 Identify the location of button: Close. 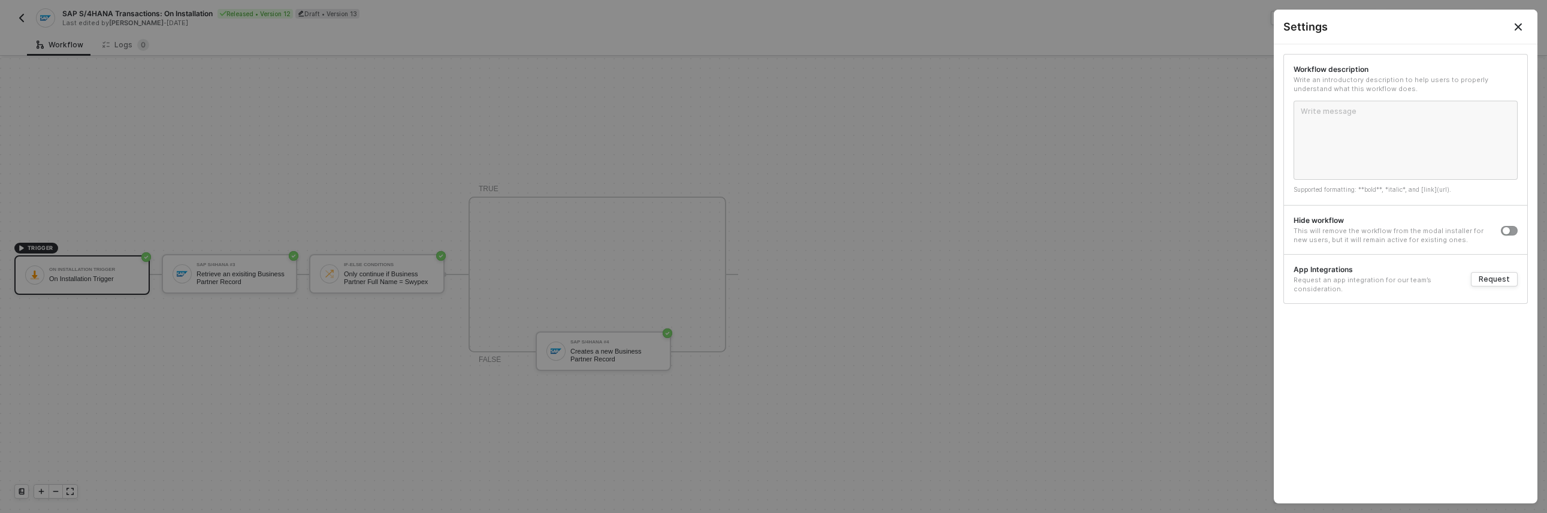
(1518, 26).